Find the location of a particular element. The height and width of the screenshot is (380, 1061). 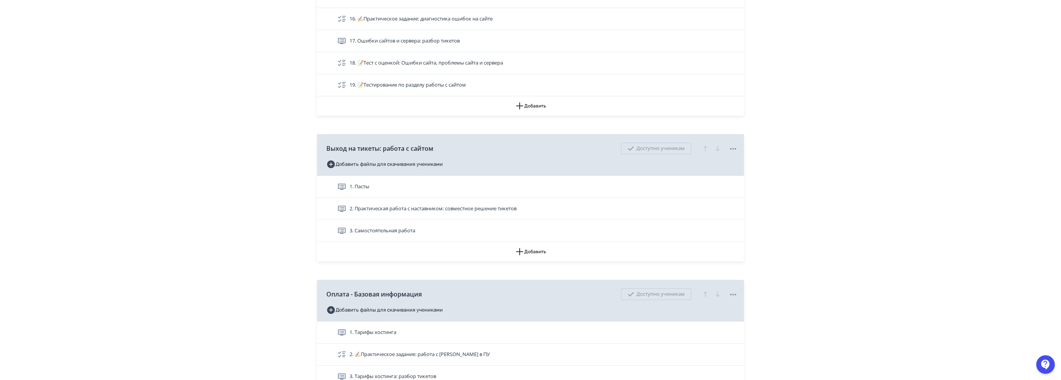

span: Выход на тикеты: работа с сайтом is located at coordinates (380, 149).